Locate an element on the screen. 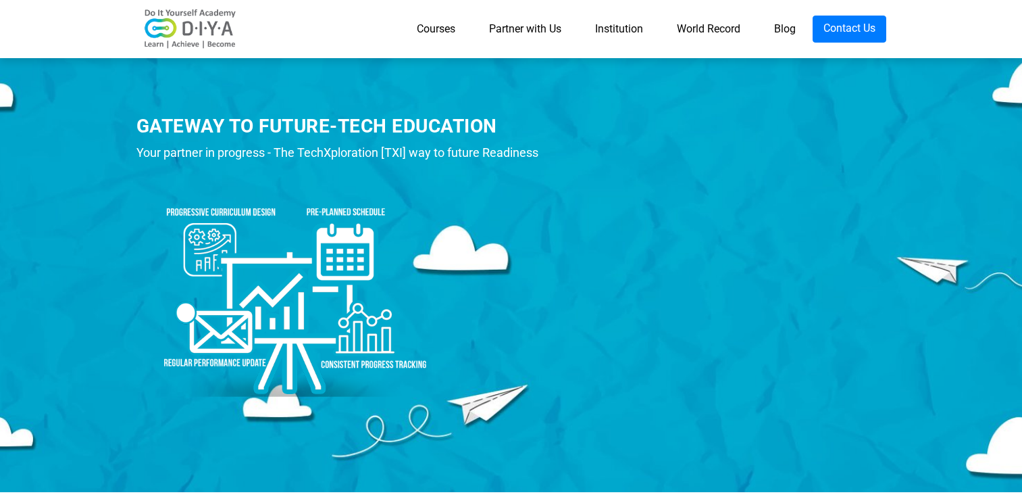 The width and height of the screenshot is (1022, 499). a: Courses is located at coordinates (436, 29).